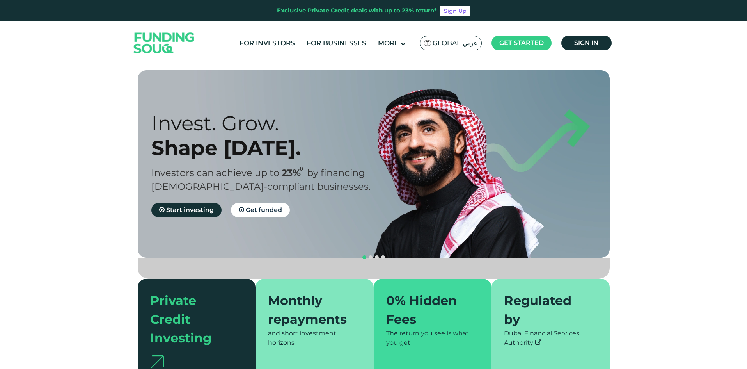 This screenshot has width=747, height=369. What do you see at coordinates (455, 43) in the screenshot?
I see `span: Global عربي` at bounding box center [455, 43].